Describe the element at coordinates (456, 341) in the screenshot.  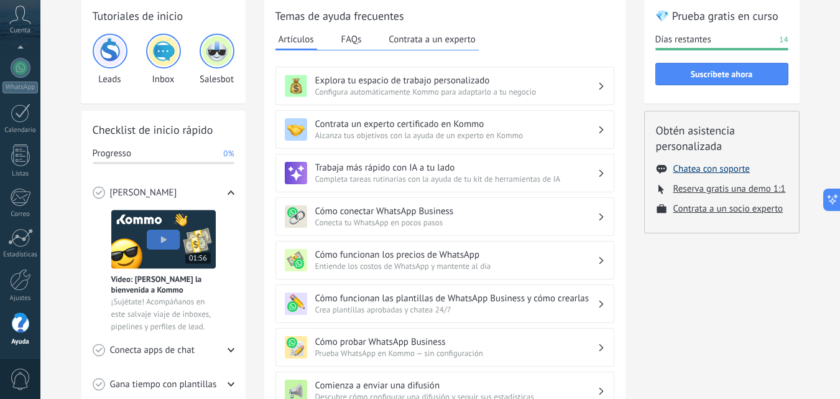
I see `h3: Cómo probar WhatsApp Business` at that location.